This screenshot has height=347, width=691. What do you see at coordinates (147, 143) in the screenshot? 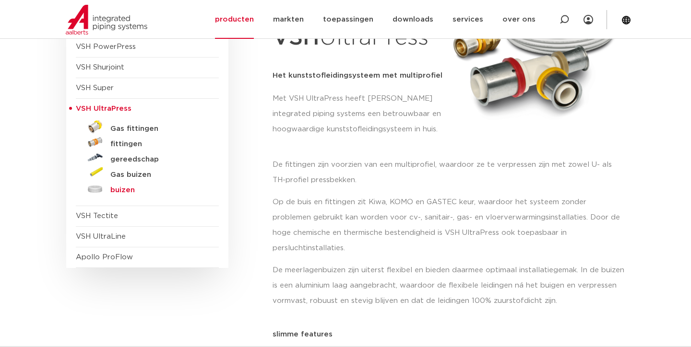
I see `a: fittingen` at bounding box center [147, 143].